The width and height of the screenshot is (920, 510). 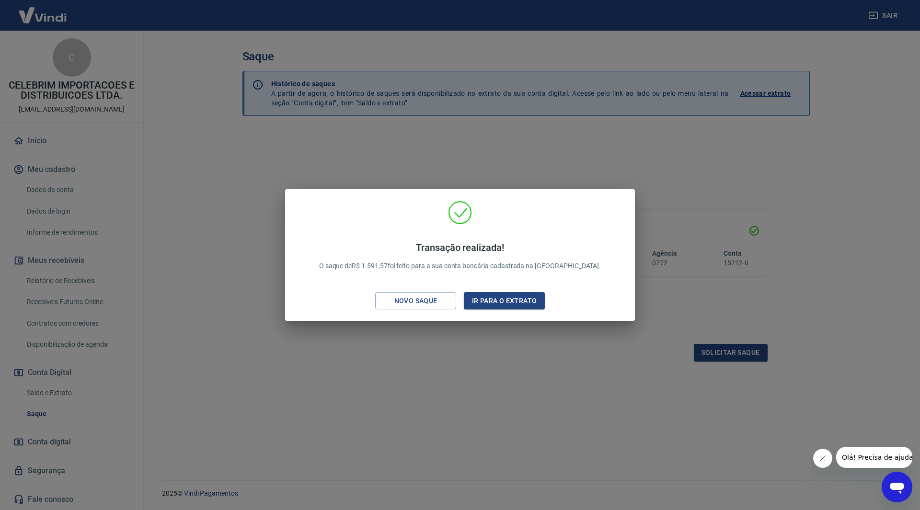 I want to click on h4: Transação realizada!, so click(x=460, y=248).